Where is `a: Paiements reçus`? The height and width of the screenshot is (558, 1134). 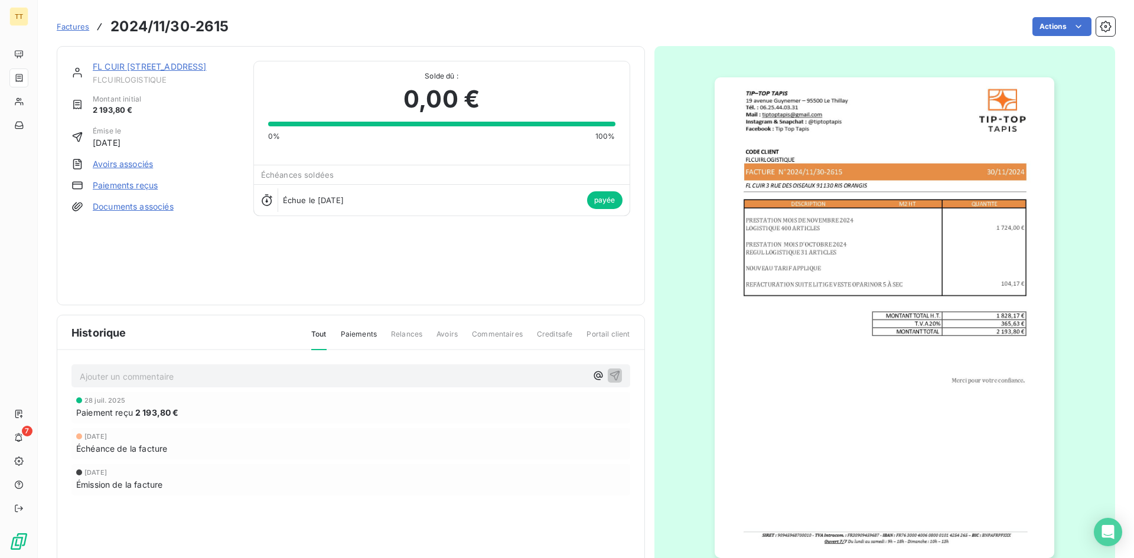 a: Paiements reçus is located at coordinates (125, 185).